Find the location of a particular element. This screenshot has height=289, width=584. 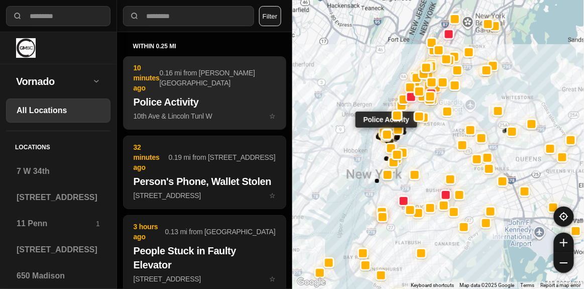

h3: 7 W 34th is located at coordinates (58, 171).